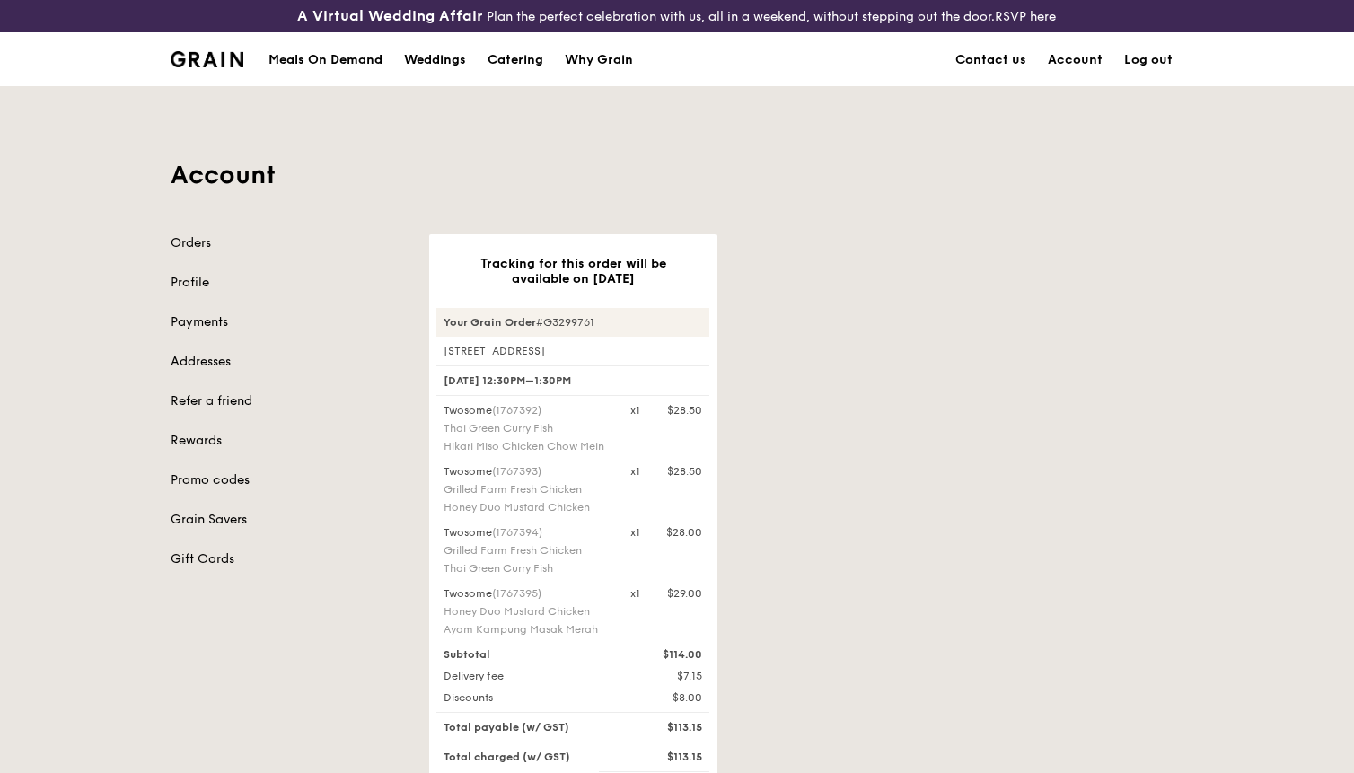 This screenshot has width=1354, height=773. What do you see at coordinates (515, 60) in the screenshot?
I see `div: Catering` at bounding box center [515, 60].